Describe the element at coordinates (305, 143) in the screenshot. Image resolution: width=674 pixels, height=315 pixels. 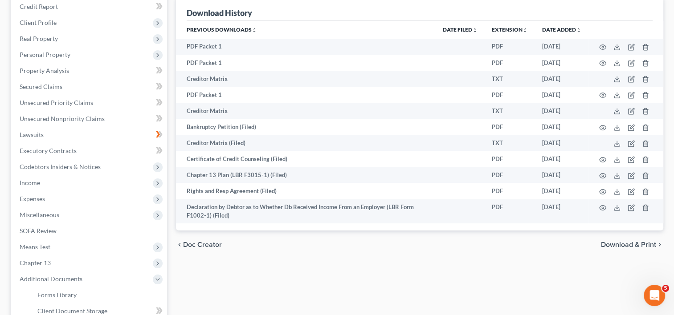
I see `td: Creditor Matrix (Filed)` at that location.